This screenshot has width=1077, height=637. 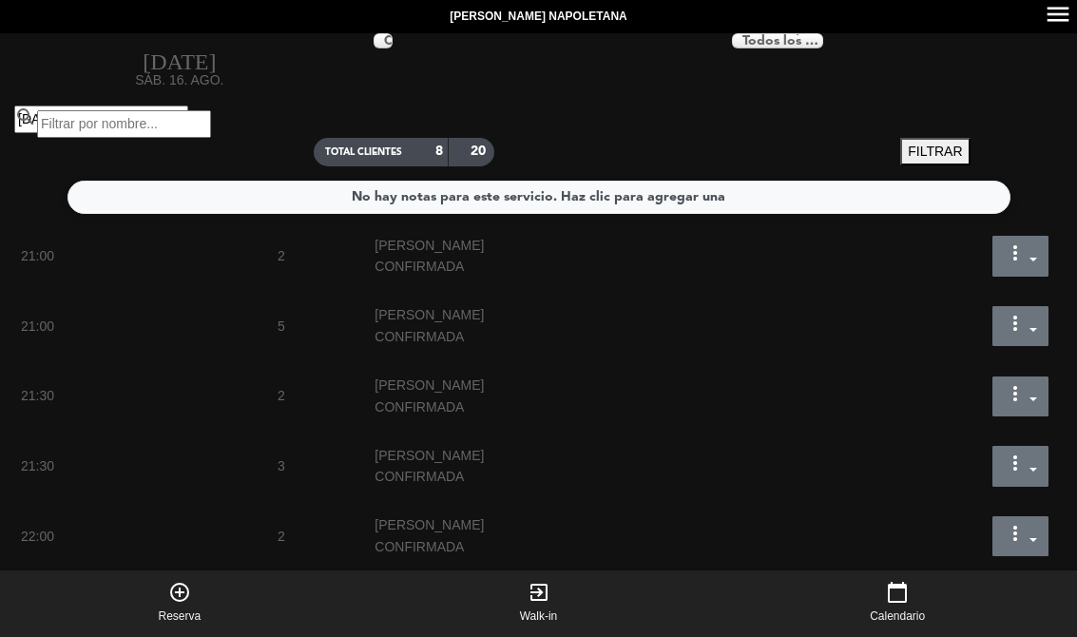 I want to click on span: Walk-in, so click(x=539, y=617).